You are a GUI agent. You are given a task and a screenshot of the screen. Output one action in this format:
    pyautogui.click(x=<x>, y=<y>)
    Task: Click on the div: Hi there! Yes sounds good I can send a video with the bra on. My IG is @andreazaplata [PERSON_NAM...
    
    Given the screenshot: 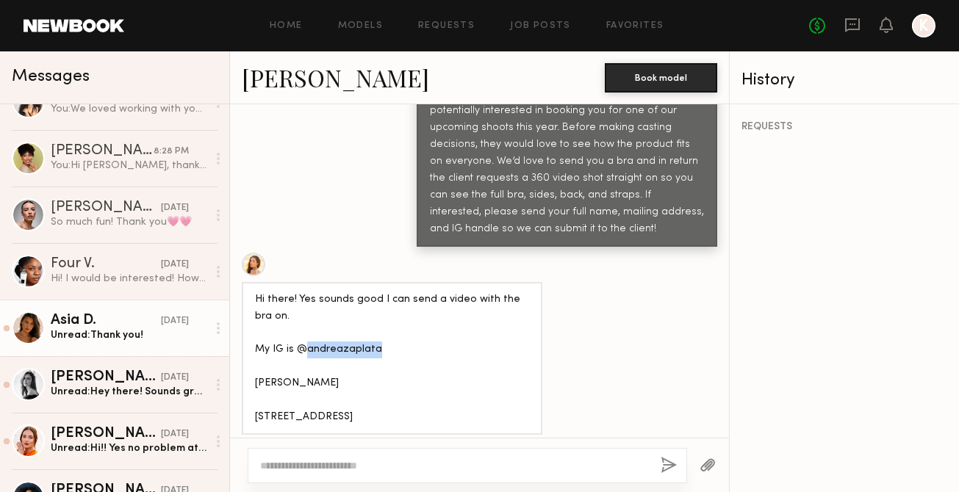 What is the action you would take?
    pyautogui.click(x=392, y=359)
    